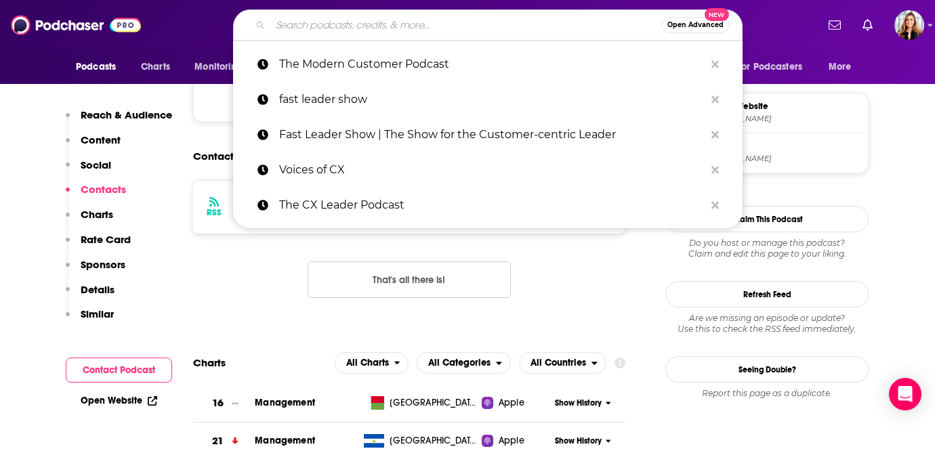 Image resolution: width=935 pixels, height=451 pixels. What do you see at coordinates (89, 220) in the screenshot?
I see `button: Charts` at bounding box center [89, 220].